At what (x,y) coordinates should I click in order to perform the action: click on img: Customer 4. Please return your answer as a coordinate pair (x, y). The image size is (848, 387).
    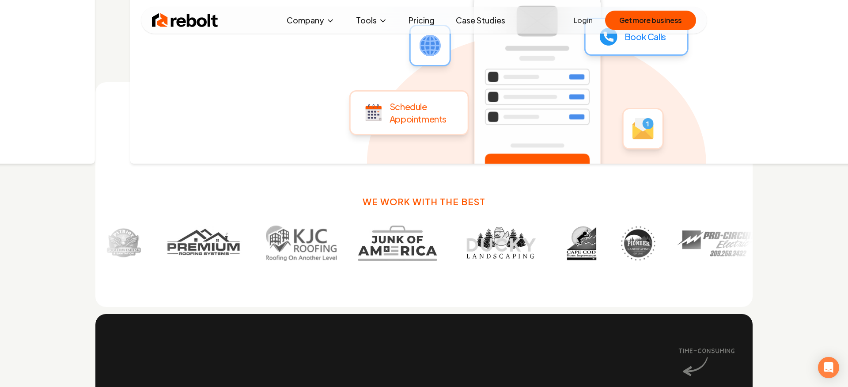
    Looking at the image, I should click on (397, 243).